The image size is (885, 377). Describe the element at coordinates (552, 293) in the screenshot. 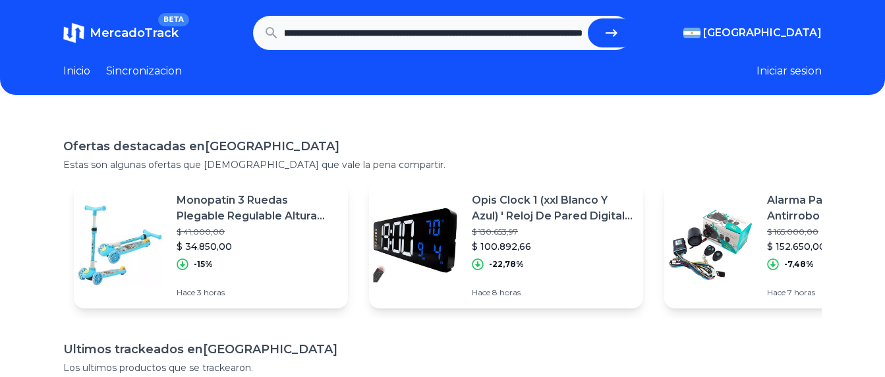

I see `p: Hace 8 horas` at that location.